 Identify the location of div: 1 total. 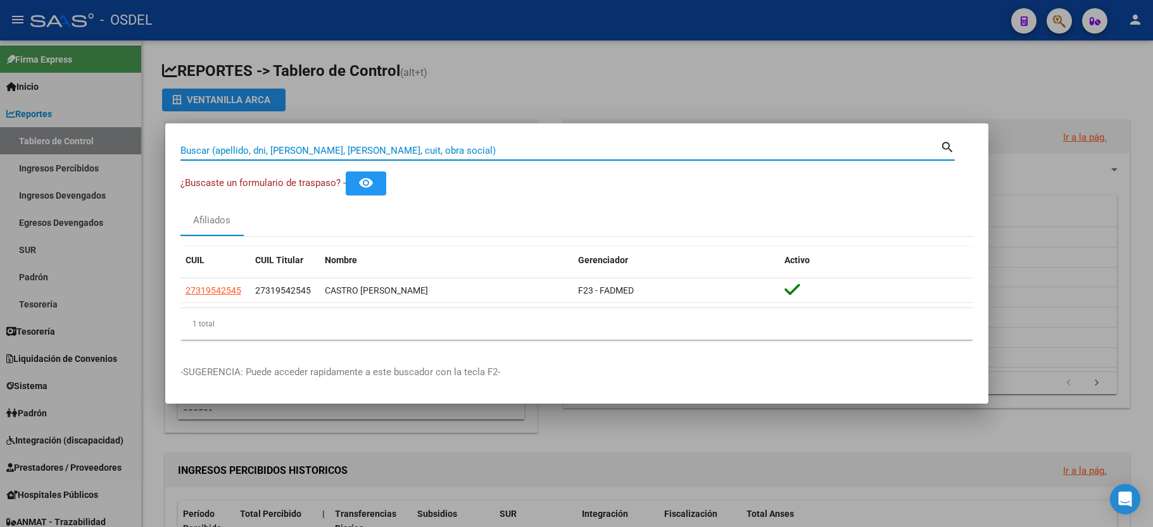
(577, 324).